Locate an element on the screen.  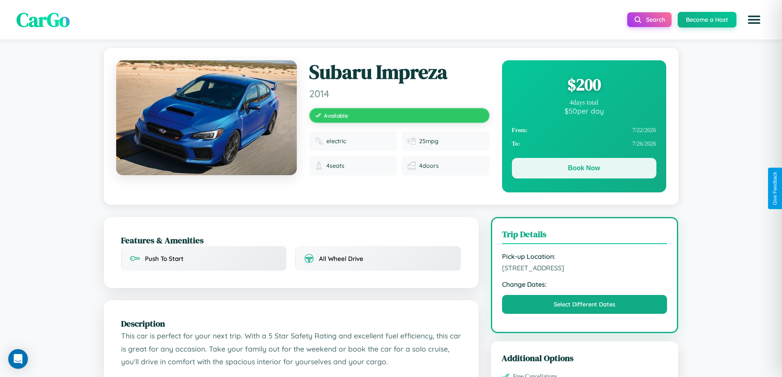
button: Become a Host is located at coordinates (707, 20).